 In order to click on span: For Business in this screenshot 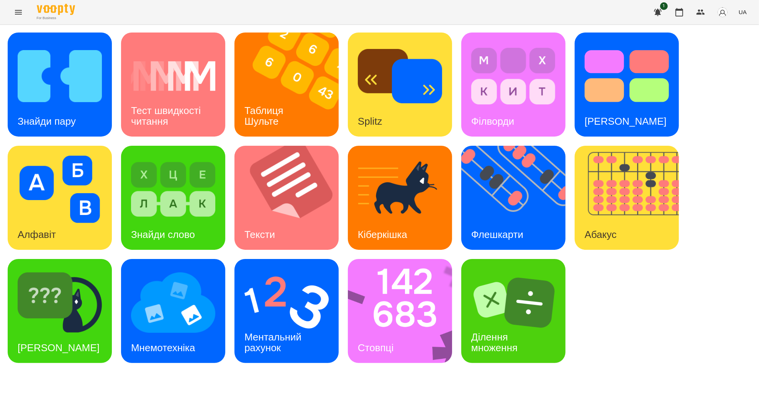, I will do `click(56, 18)`.